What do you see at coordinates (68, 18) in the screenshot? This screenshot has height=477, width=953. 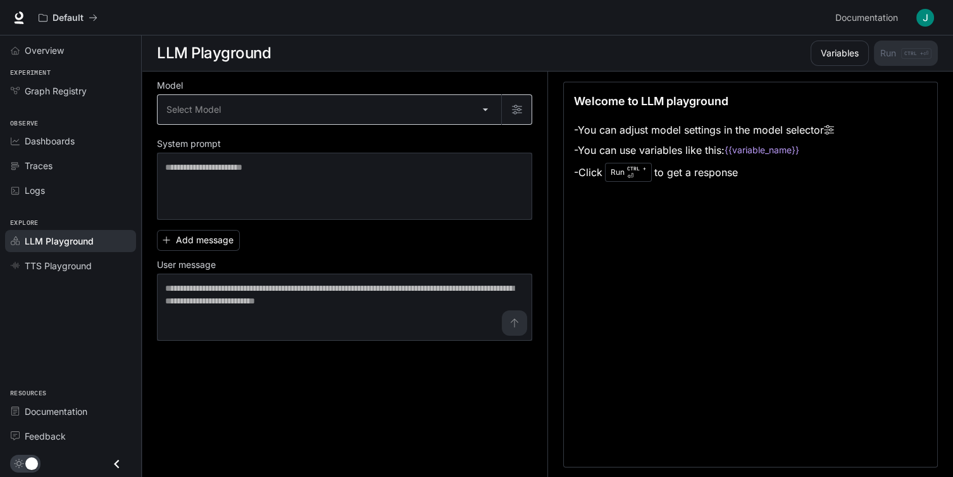 I see `button: All workspaces` at bounding box center [68, 18].